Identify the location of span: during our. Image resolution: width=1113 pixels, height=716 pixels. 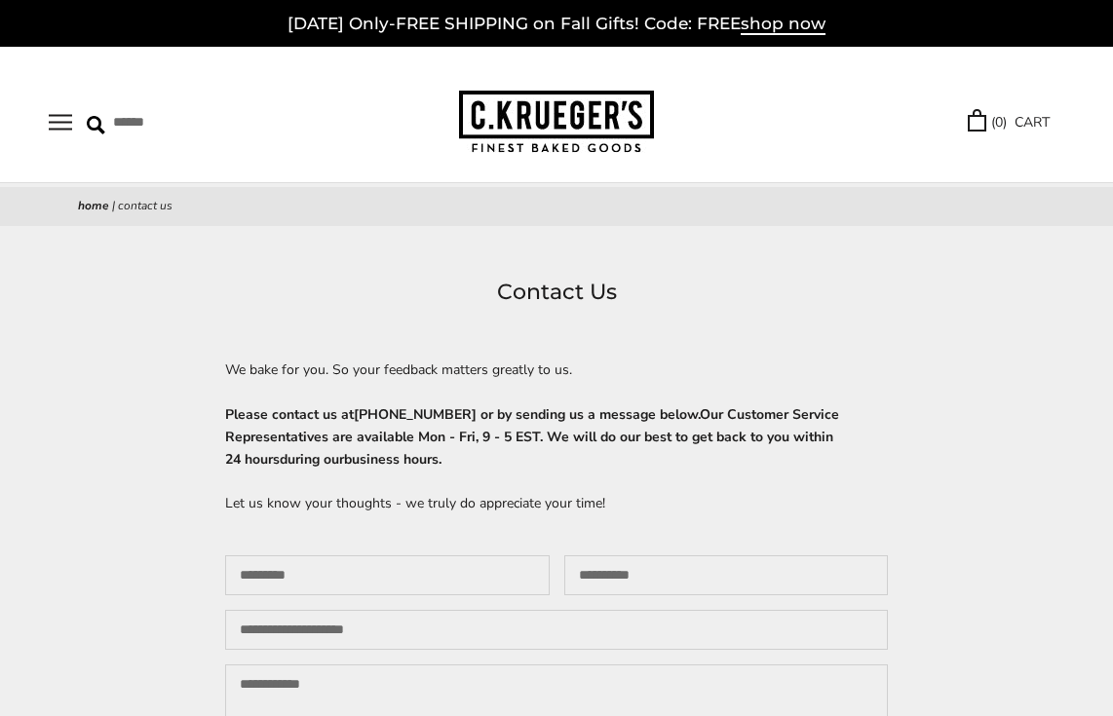
(312, 459).